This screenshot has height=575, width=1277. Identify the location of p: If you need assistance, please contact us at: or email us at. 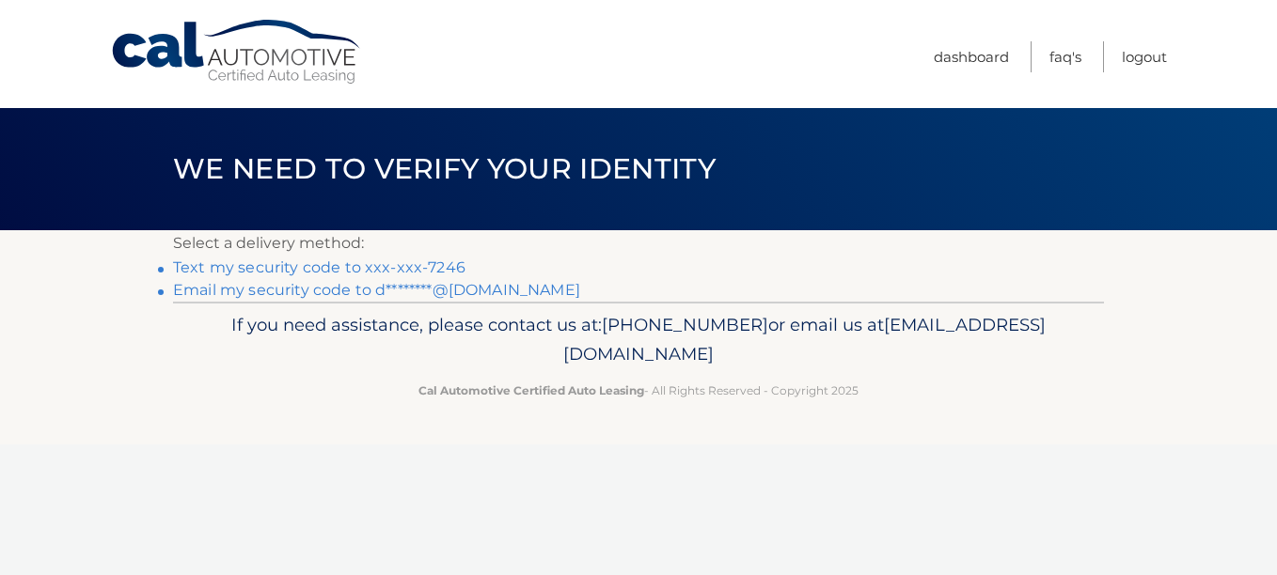
(638, 340).